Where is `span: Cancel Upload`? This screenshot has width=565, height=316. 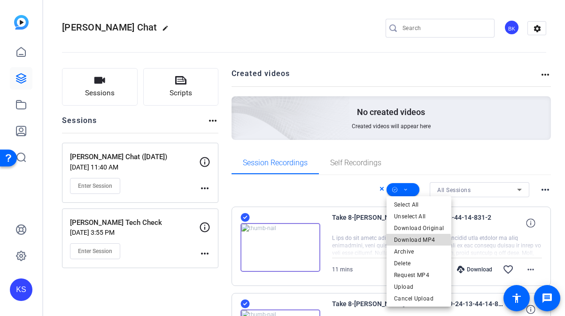
span: Cancel Upload is located at coordinates (419, 298).